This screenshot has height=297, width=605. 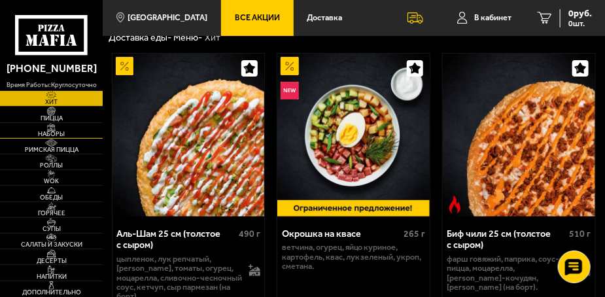 What do you see at coordinates (257, 18) in the screenshot?
I see `span: Все Акции` at bounding box center [257, 18].